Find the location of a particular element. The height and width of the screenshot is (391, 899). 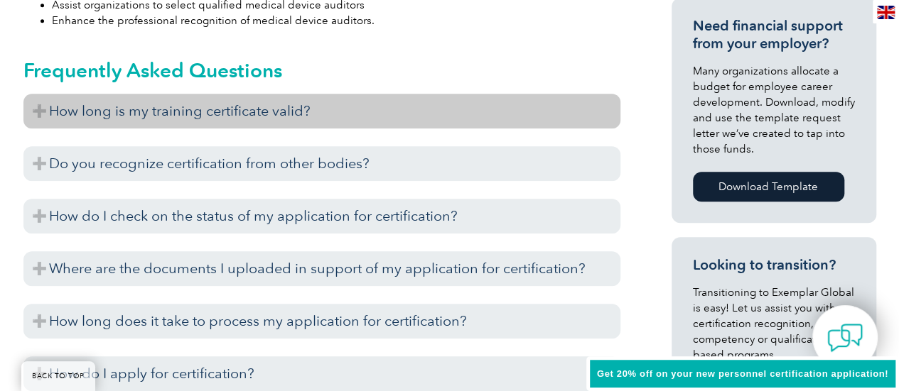

h3: How long is my training certificate valid? is located at coordinates (322, 111).